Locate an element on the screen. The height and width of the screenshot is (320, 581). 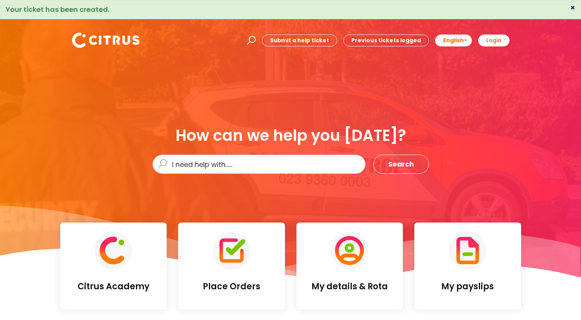
span: Search is located at coordinates (401, 164).